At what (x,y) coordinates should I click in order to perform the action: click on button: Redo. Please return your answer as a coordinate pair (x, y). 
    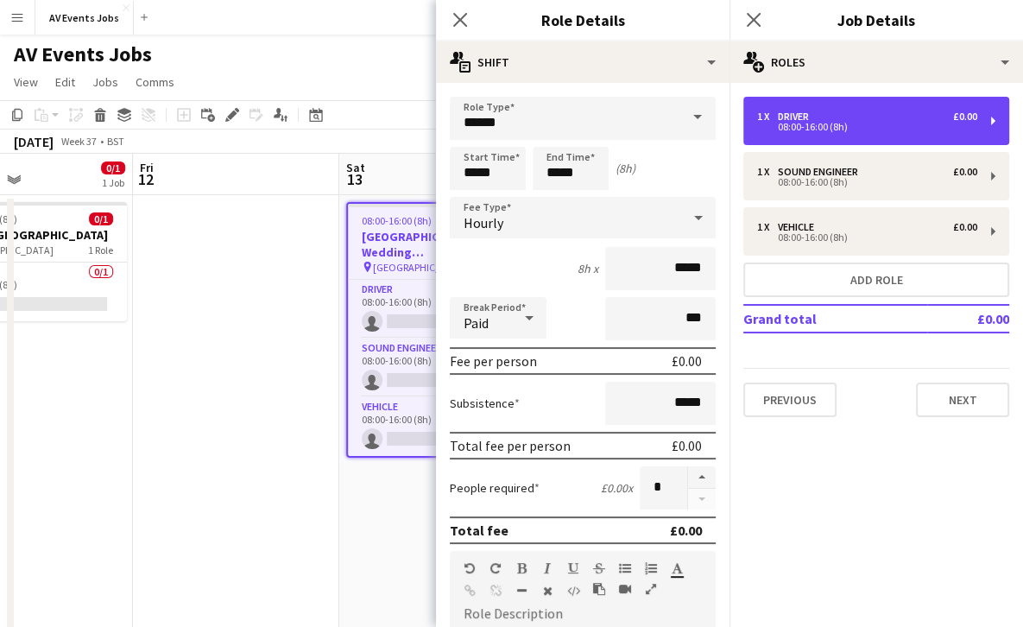
    Looking at the image, I should click on (496, 568).